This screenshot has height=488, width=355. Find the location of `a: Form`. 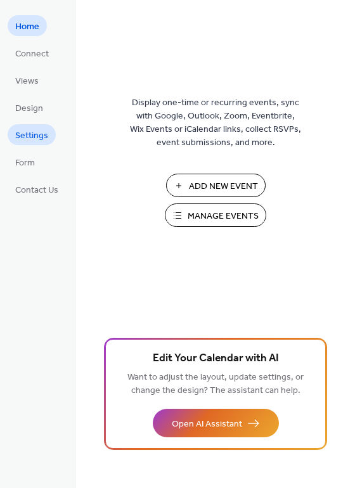

a: Form is located at coordinates (25, 162).